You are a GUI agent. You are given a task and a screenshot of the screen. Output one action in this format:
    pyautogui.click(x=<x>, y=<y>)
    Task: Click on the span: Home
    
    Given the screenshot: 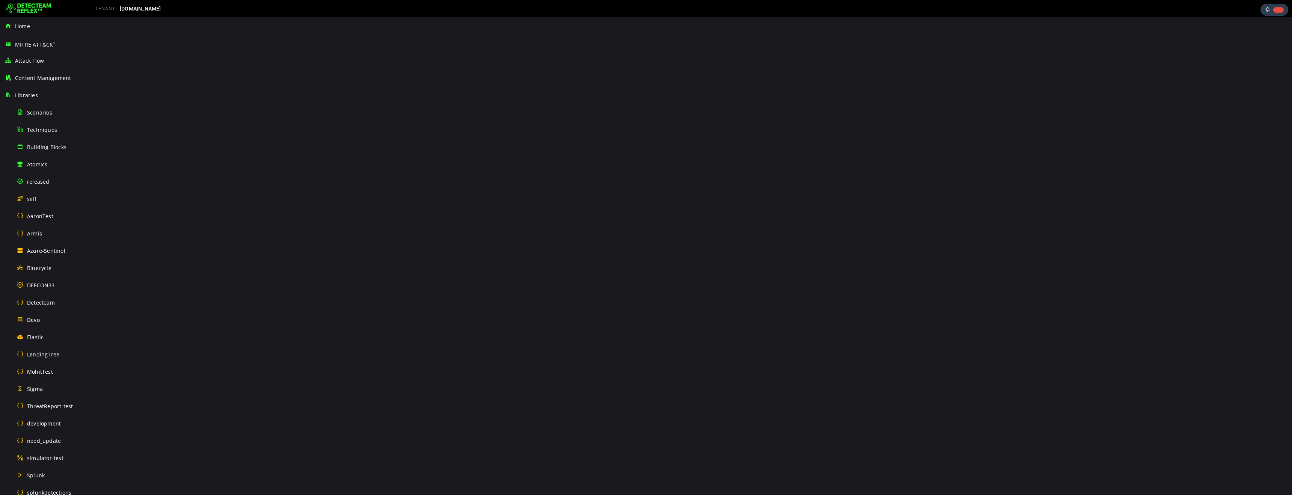 What is the action you would take?
    pyautogui.click(x=23, y=26)
    